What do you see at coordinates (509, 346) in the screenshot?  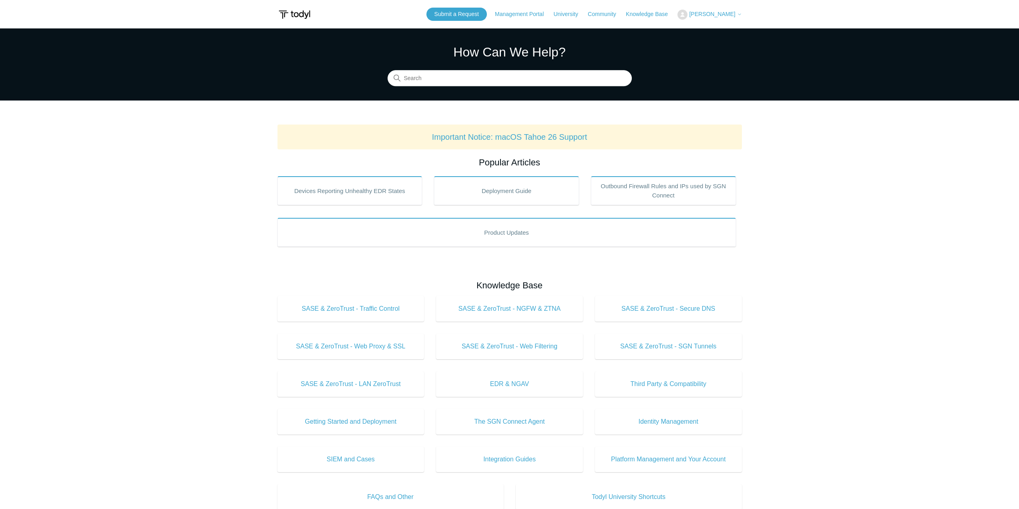 I see `a: SASE & ZeroTrust - Web Filtering` at bounding box center [509, 346].